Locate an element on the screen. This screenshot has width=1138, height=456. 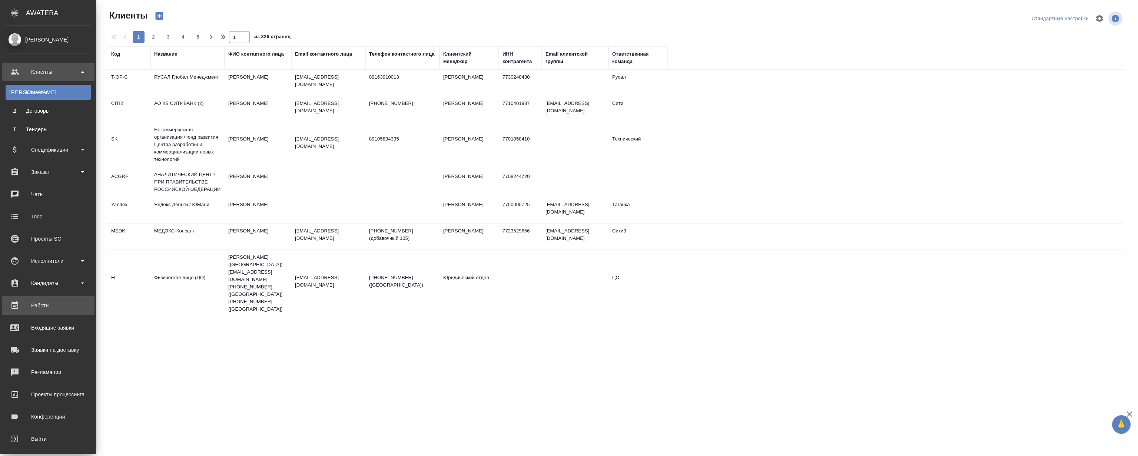
a: Чаты is located at coordinates (48, 194).